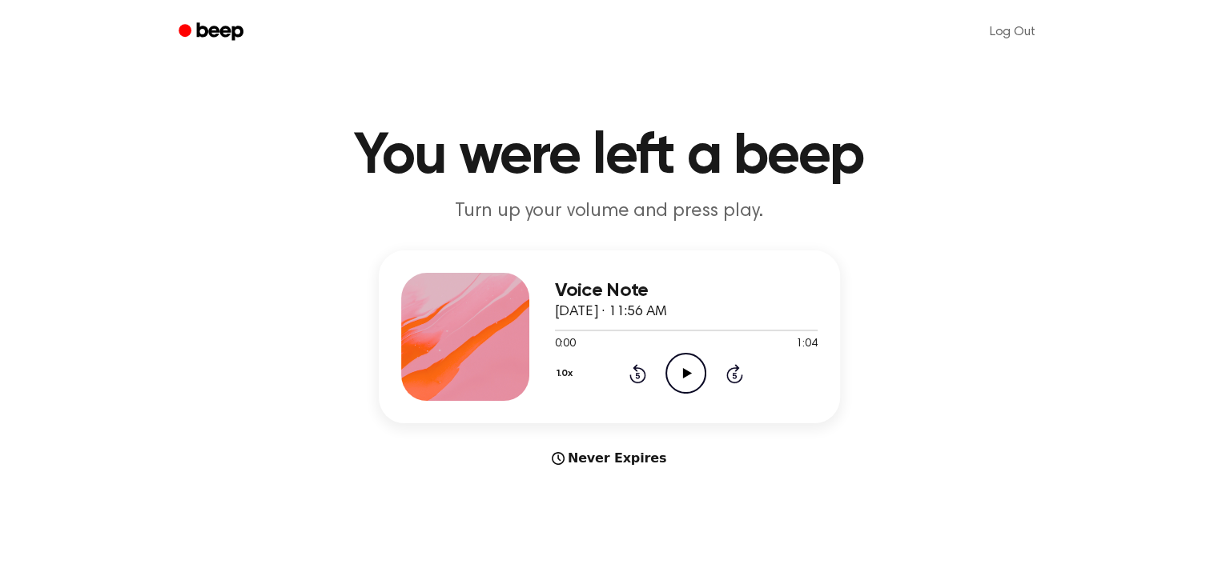 This screenshot has height=584, width=1218. Describe the element at coordinates (806, 344) in the screenshot. I see `span: 1:04` at that location.